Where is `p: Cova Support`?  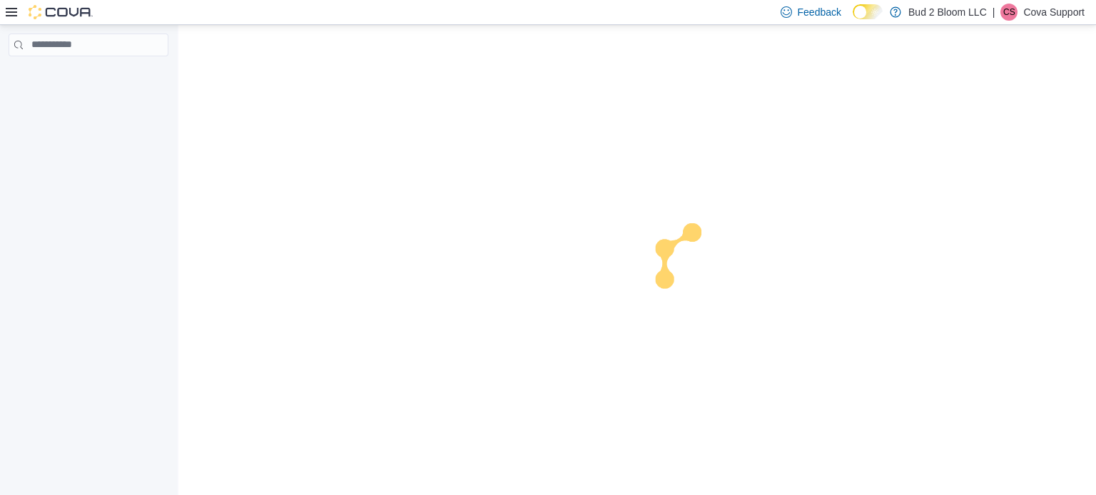 p: Cova Support is located at coordinates (1054, 12).